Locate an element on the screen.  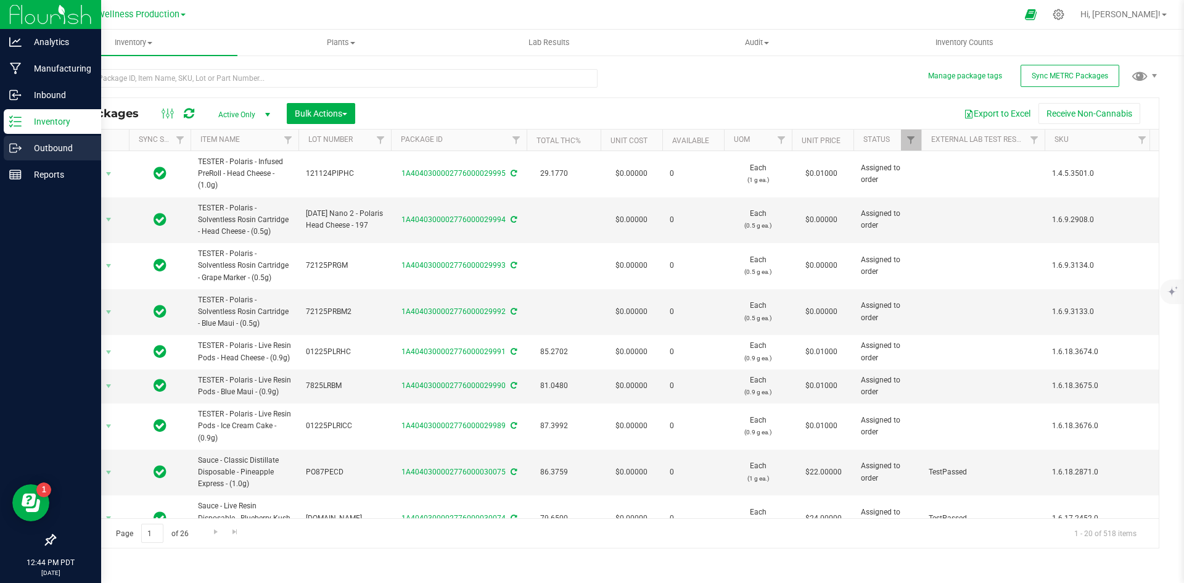
span: PO87PECD is located at coordinates (345, 472).